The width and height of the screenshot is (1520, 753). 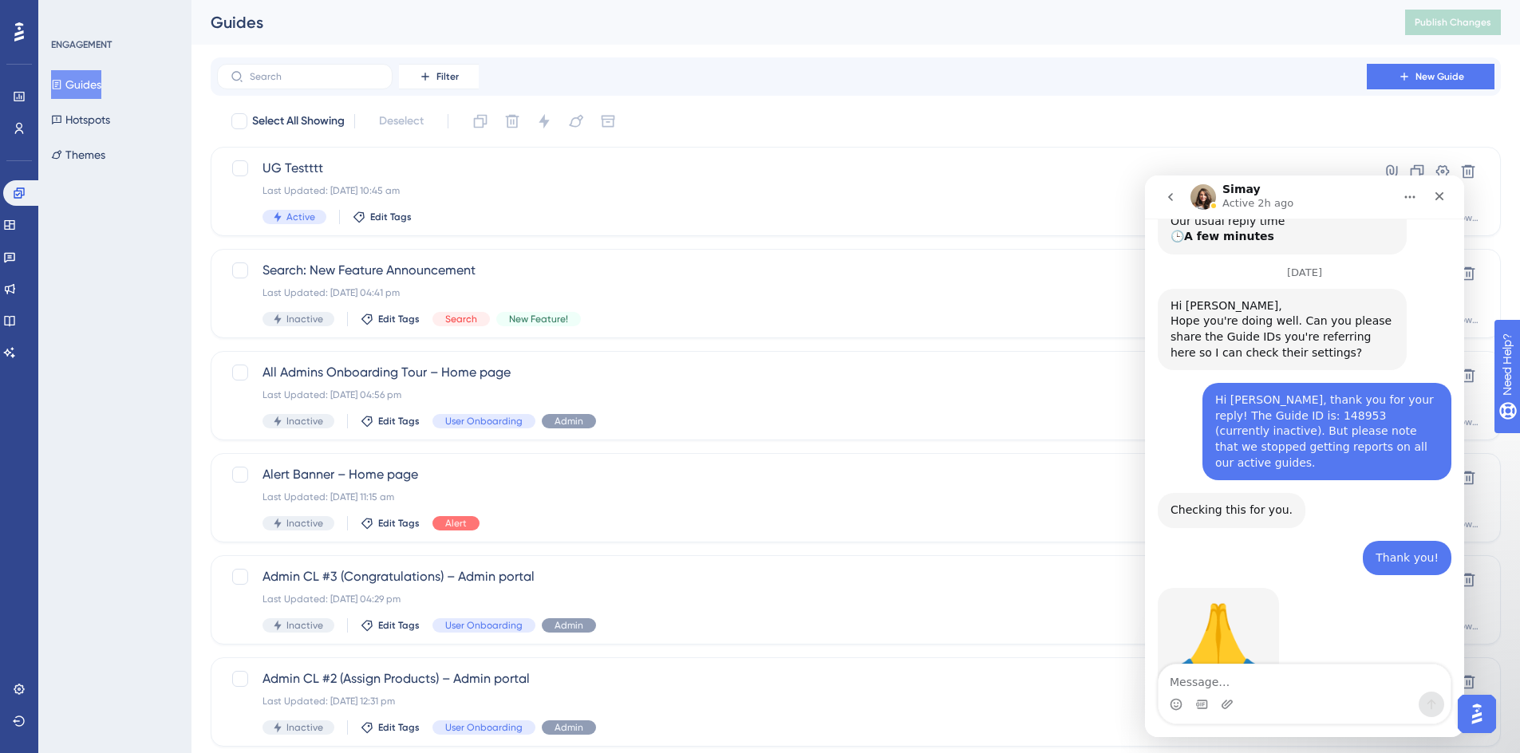 I want to click on button: Open AI Assistant Launcher, so click(x=24, y=24).